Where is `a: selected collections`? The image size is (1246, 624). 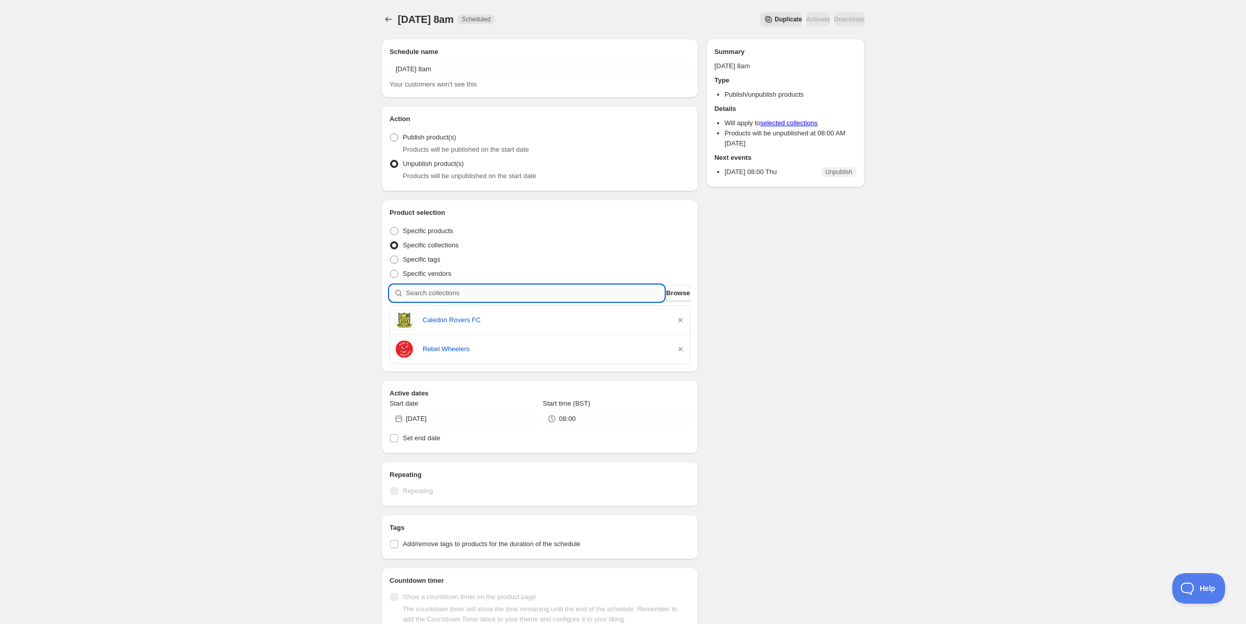 a: selected collections is located at coordinates (789, 123).